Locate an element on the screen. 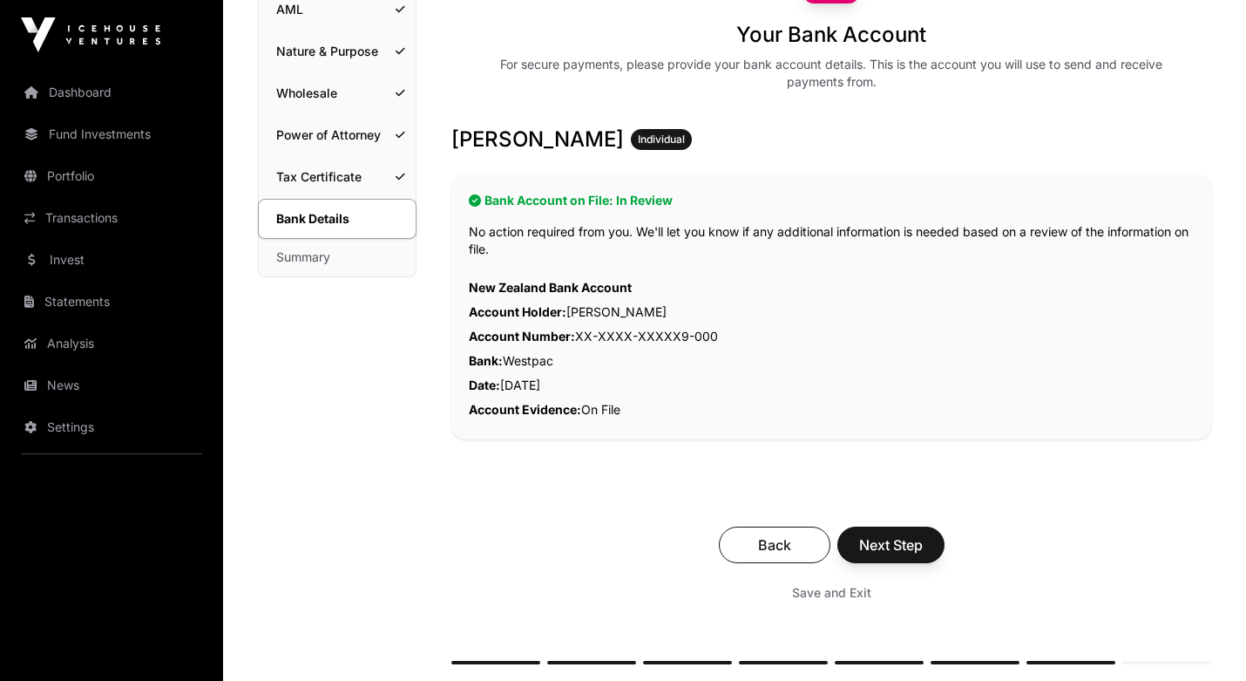 The image size is (1246, 681). div: Chat Widget is located at coordinates (1203, 639).